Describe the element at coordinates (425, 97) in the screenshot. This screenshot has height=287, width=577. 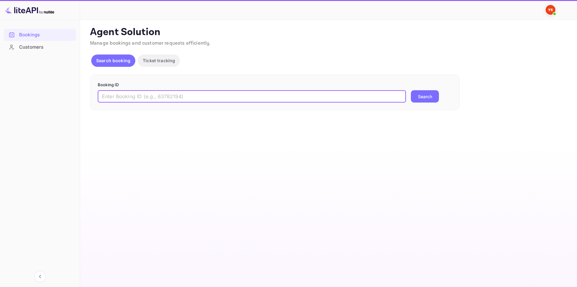
I see `button: Search` at that location.